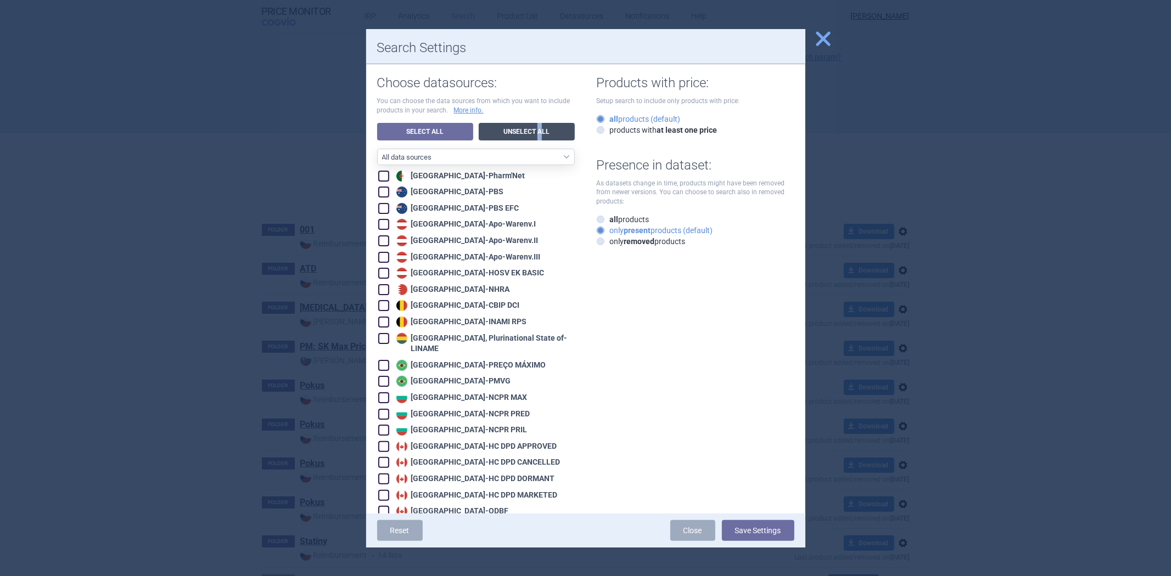 Image resolution: width=1171 pixels, height=576 pixels. I want to click on strong: present, so click(637, 230).